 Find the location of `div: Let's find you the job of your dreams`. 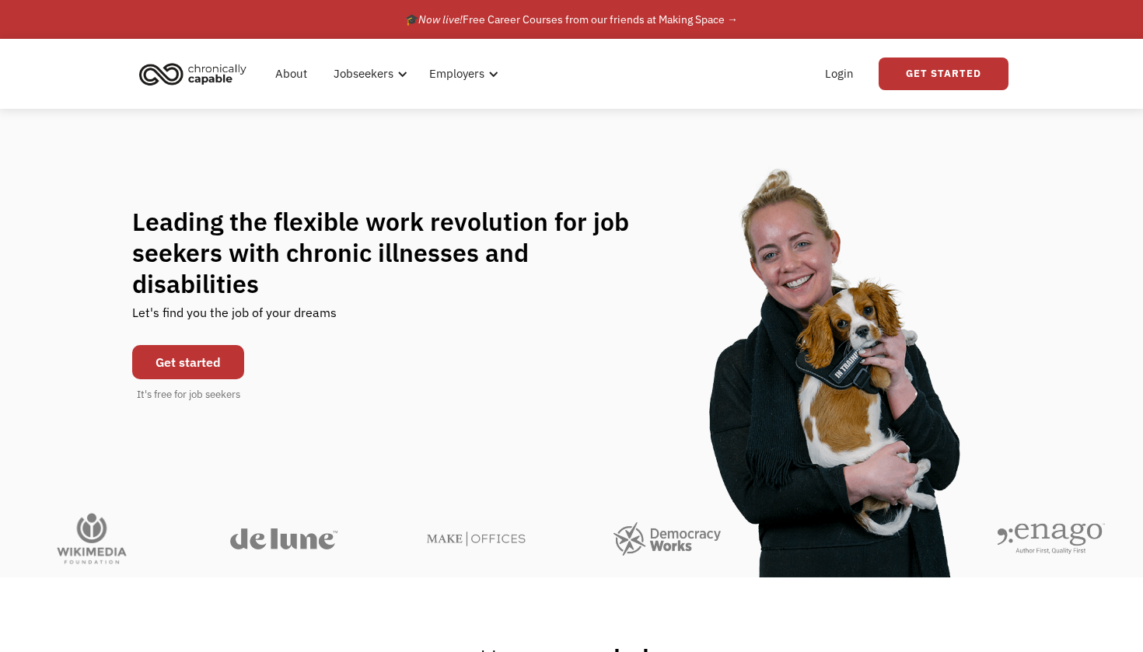

div: Let's find you the job of your dreams is located at coordinates (234, 318).